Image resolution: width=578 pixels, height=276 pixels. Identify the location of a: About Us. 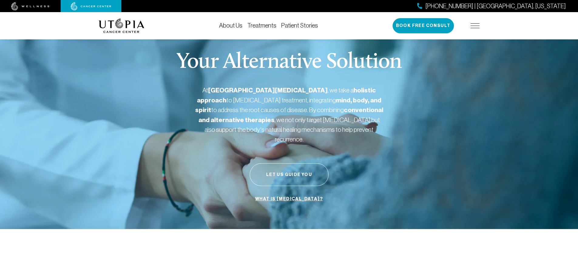
(231, 25).